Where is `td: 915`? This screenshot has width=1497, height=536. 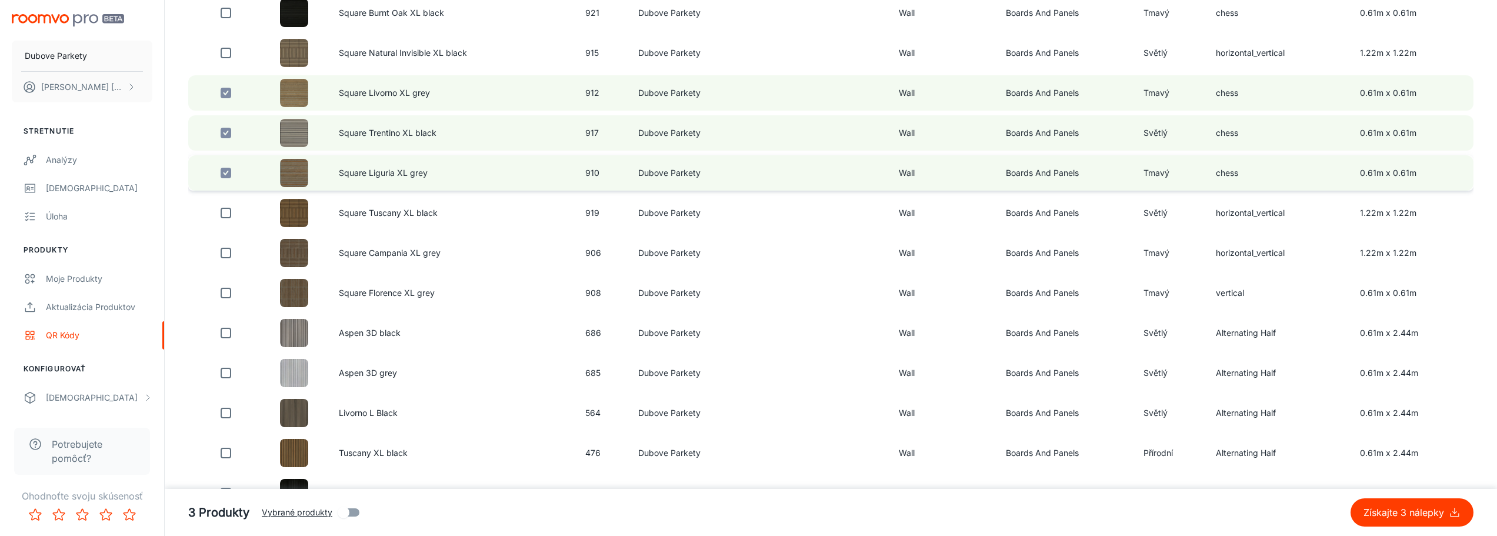 td: 915 is located at coordinates (602, 53).